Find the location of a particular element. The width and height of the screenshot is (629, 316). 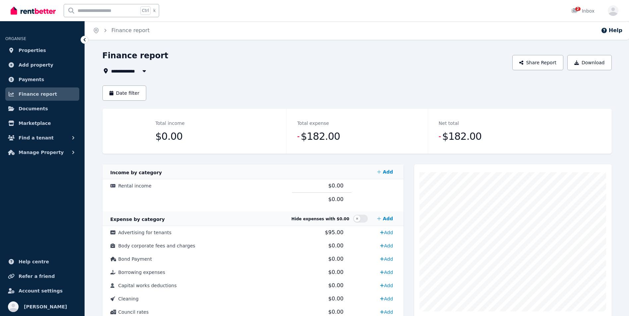

h1: Finance report is located at coordinates (135, 56).